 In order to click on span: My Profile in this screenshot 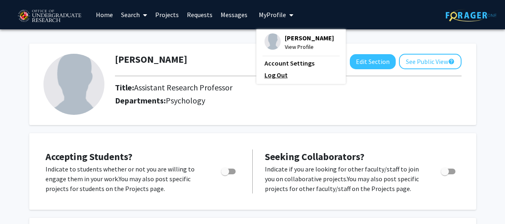, I will do `click(272, 15)`.